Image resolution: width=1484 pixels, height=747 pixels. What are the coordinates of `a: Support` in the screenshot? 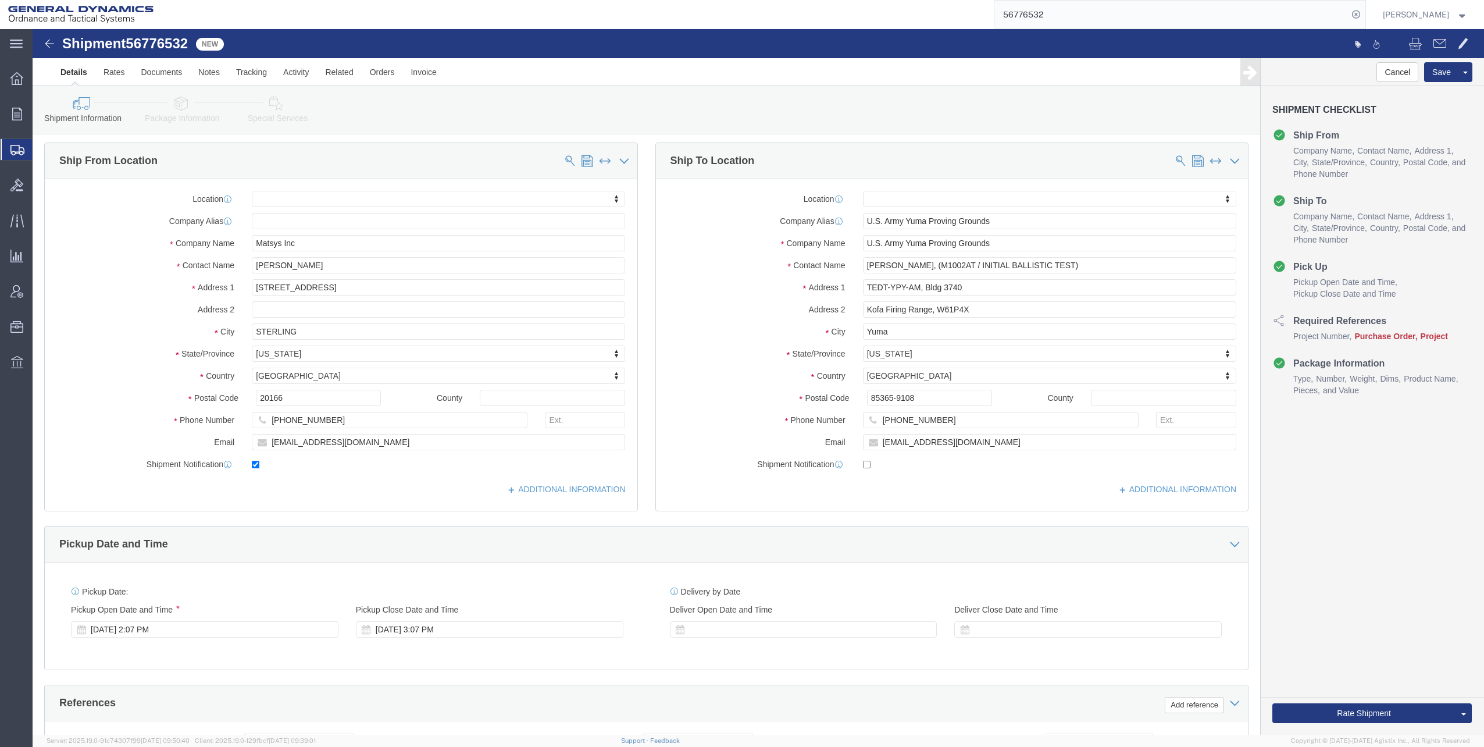 It's located at (636, 740).